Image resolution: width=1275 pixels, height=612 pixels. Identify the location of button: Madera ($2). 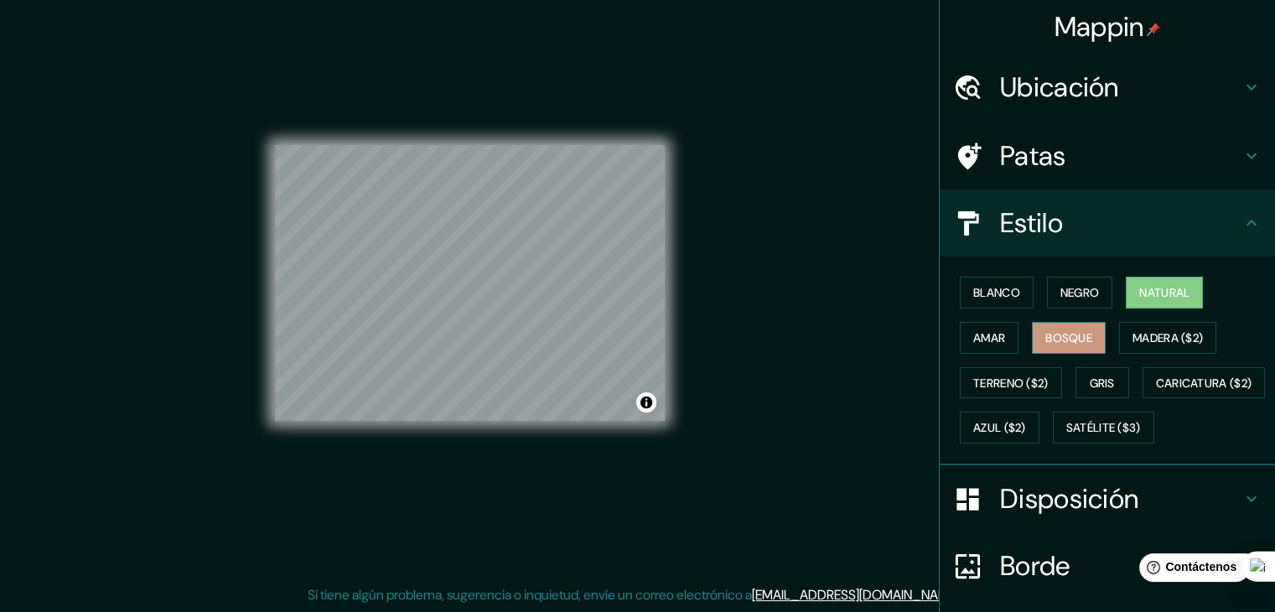
(1168, 338).